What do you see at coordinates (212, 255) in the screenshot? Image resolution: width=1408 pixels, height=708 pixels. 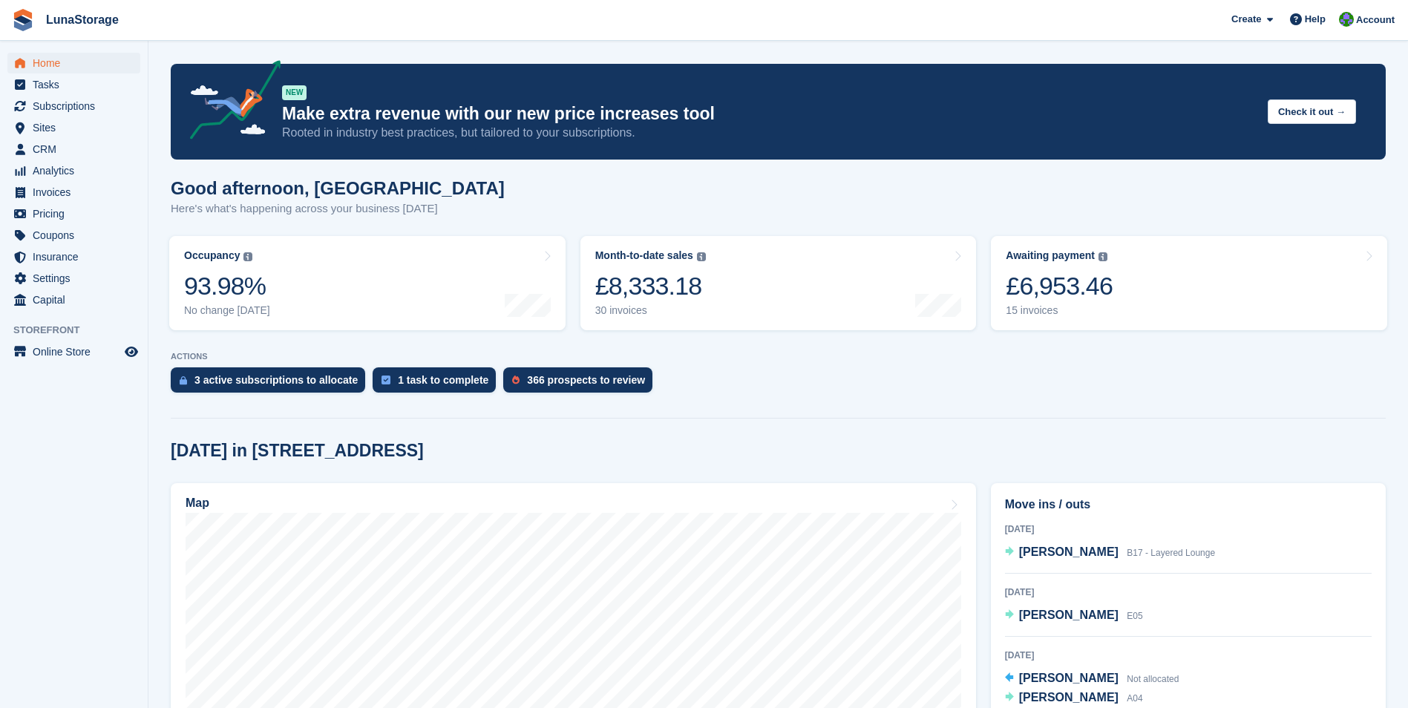 I see `div: Occupancy` at bounding box center [212, 255].